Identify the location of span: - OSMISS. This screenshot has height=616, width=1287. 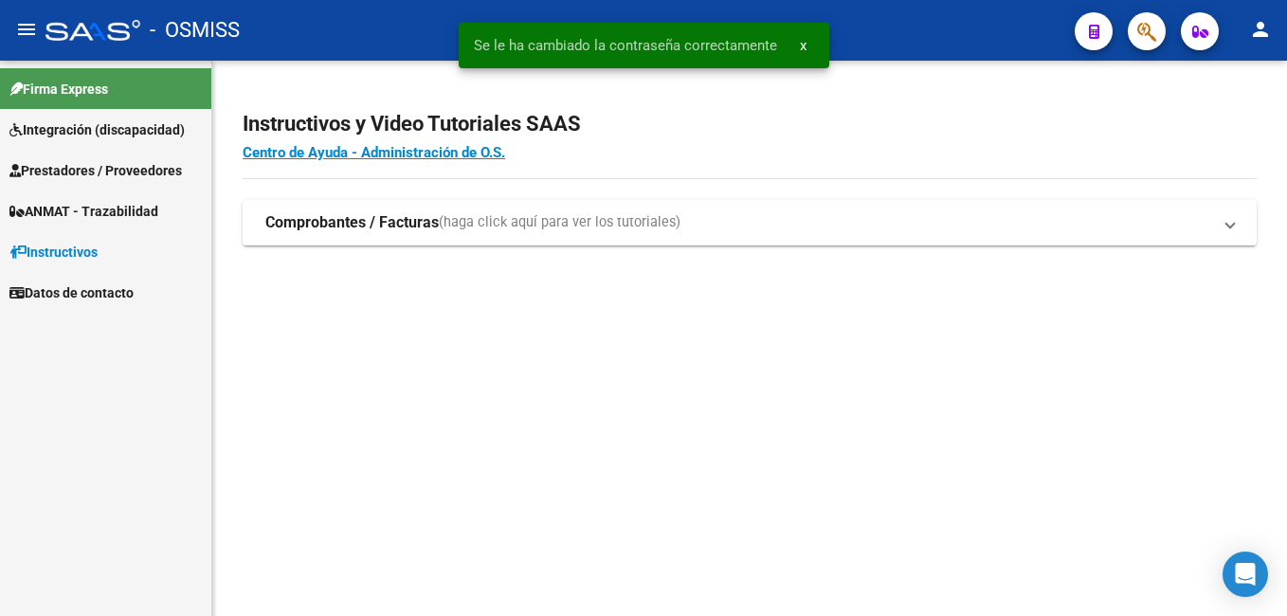
(194, 30).